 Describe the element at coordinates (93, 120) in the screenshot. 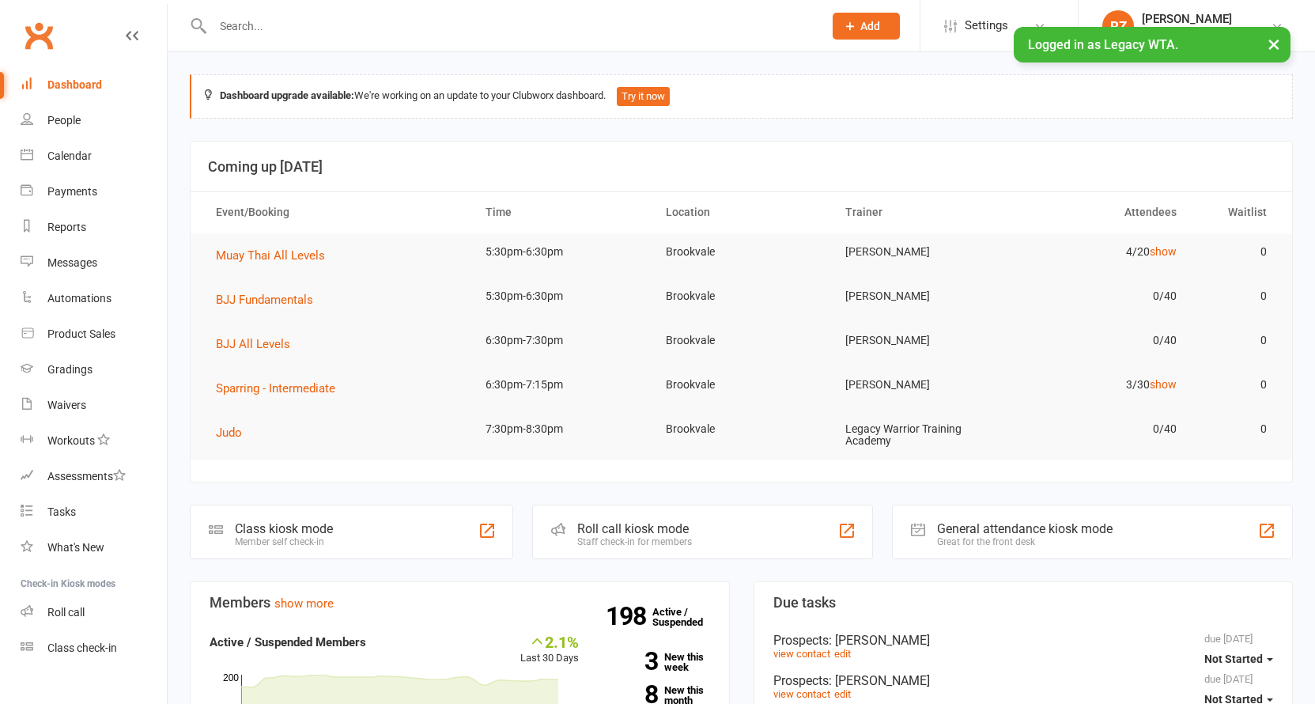

I see `a: People` at that location.